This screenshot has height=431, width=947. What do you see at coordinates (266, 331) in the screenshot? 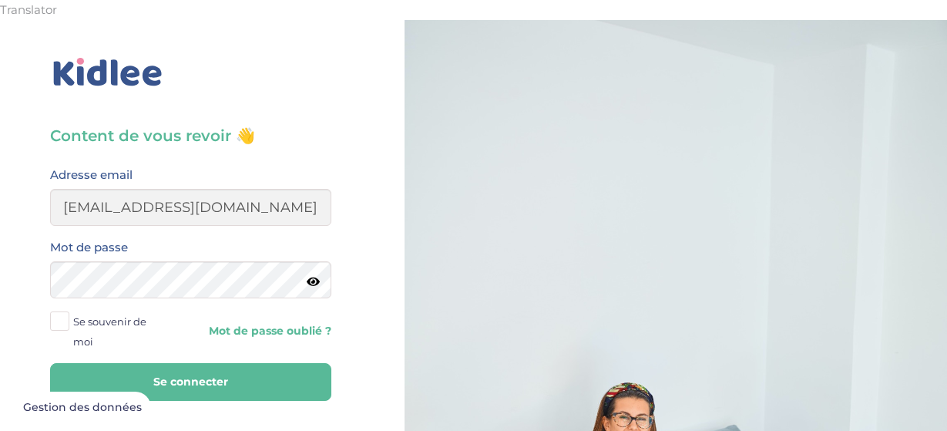
I see `a: Mot de passe oublié ?` at bounding box center [266, 331].